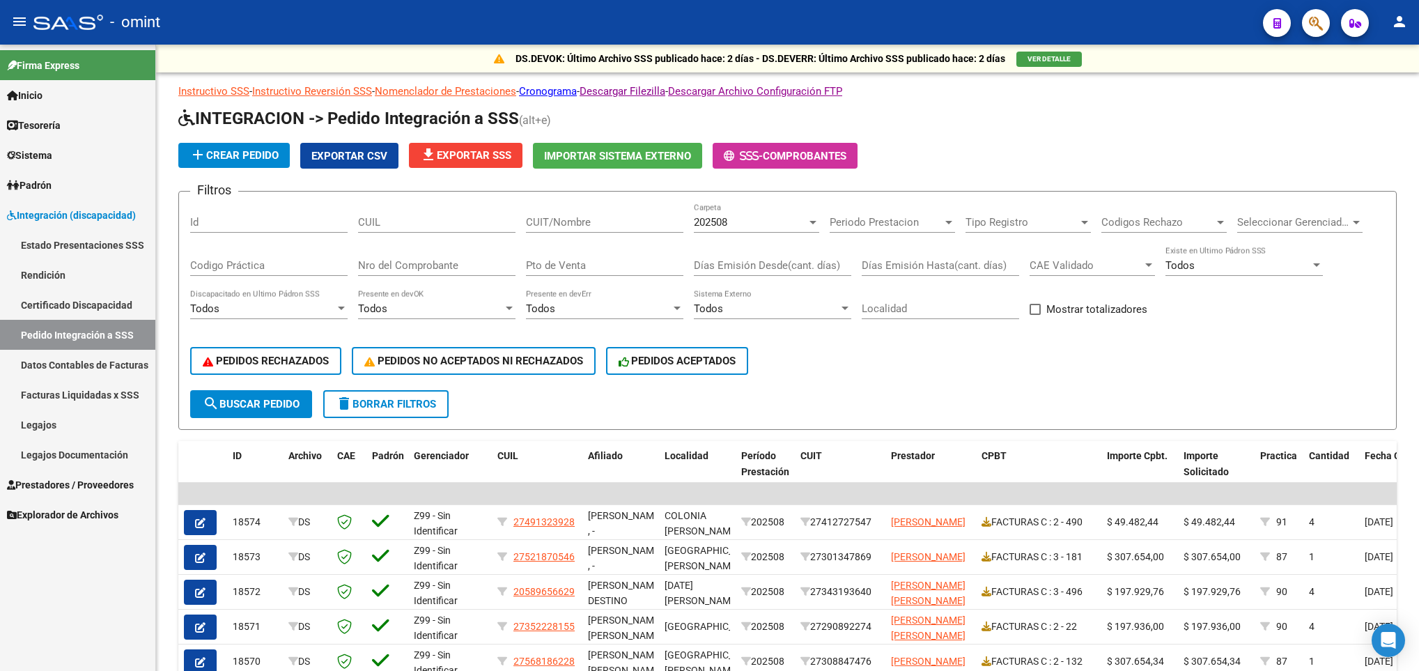 This screenshot has width=1419, height=671. What do you see at coordinates (785, 155) in the screenshot?
I see `button: -Comprobantes` at bounding box center [785, 155].